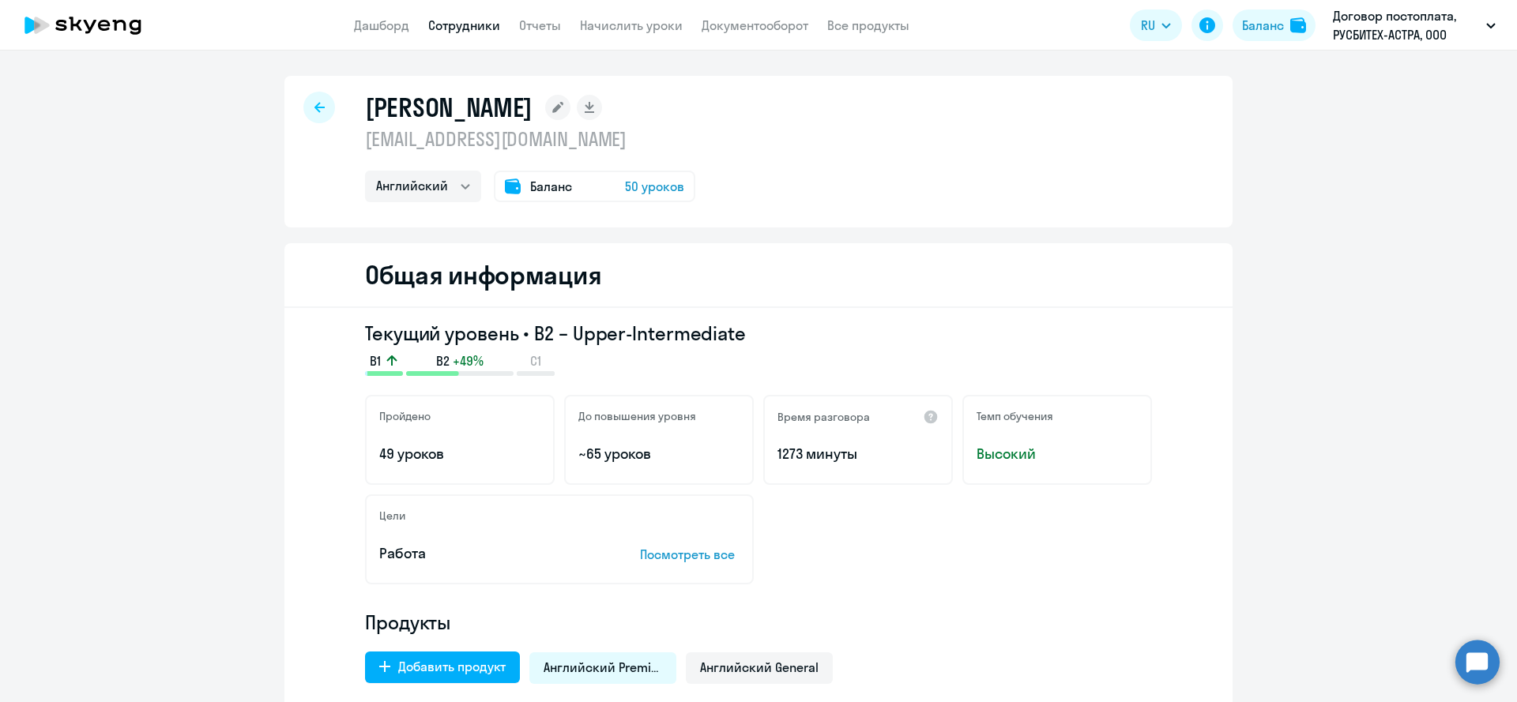 The width and height of the screenshot is (1517, 702). Describe the element at coordinates (551, 186) in the screenshot. I see `span: Баланс` at that location.